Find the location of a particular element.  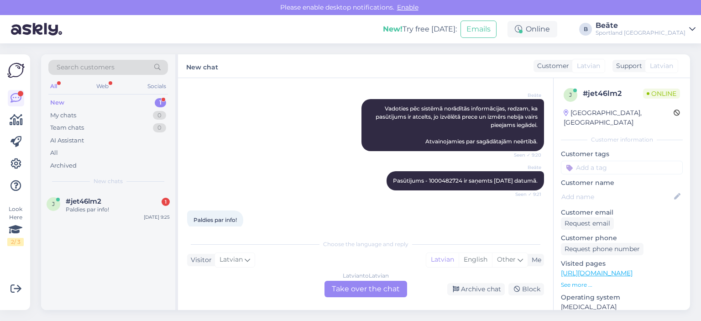

div: Take over the chat is located at coordinates (366, 289).